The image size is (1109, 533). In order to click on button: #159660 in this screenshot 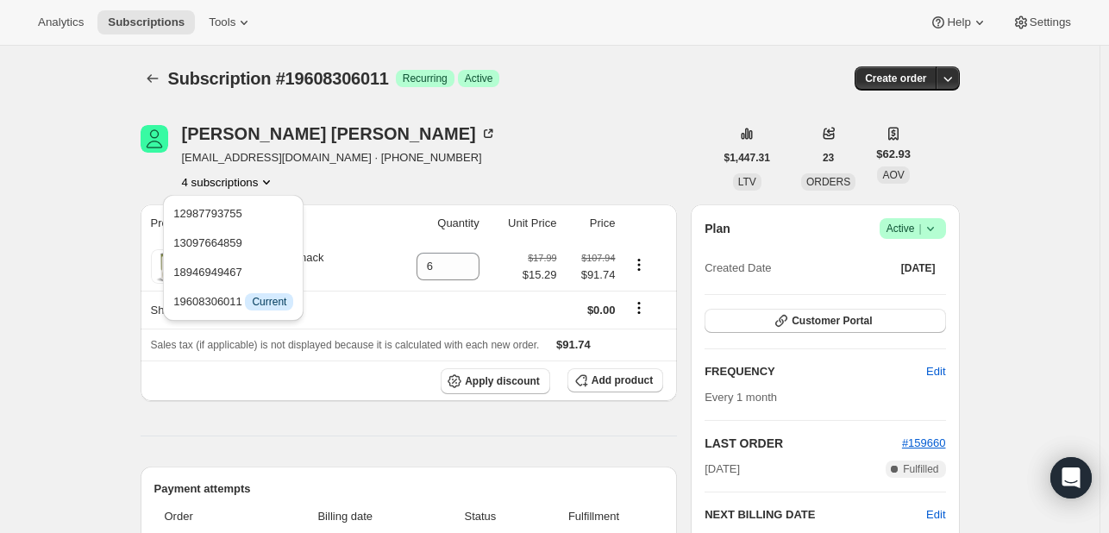, I will do `click(923, 443)`.